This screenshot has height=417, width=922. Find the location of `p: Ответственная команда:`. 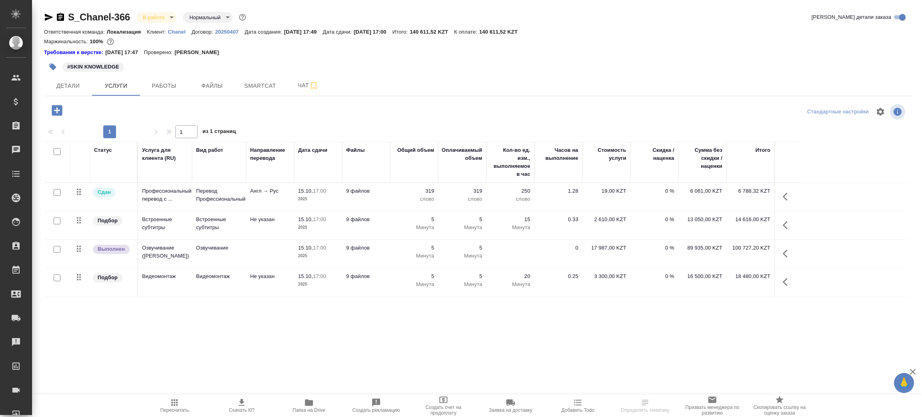

p: Ответственная команда: is located at coordinates (75, 32).